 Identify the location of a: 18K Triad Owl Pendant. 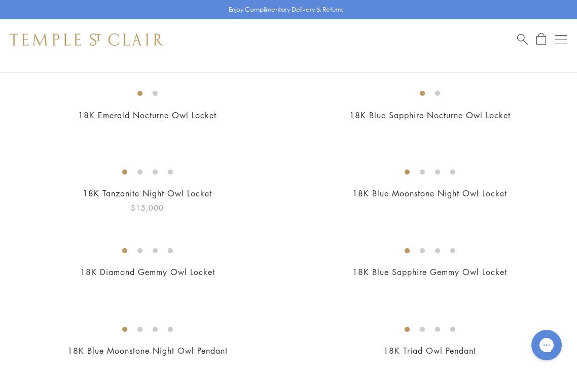
(430, 350).